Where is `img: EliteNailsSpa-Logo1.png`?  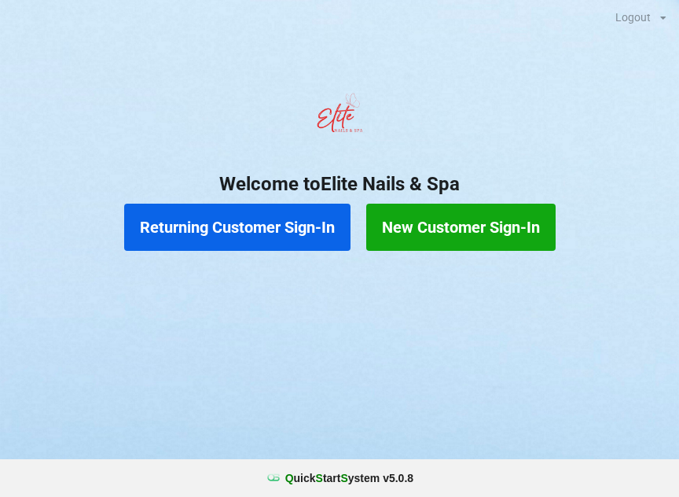
img: EliteNailsSpa-Logo1.png is located at coordinates (340, 117).